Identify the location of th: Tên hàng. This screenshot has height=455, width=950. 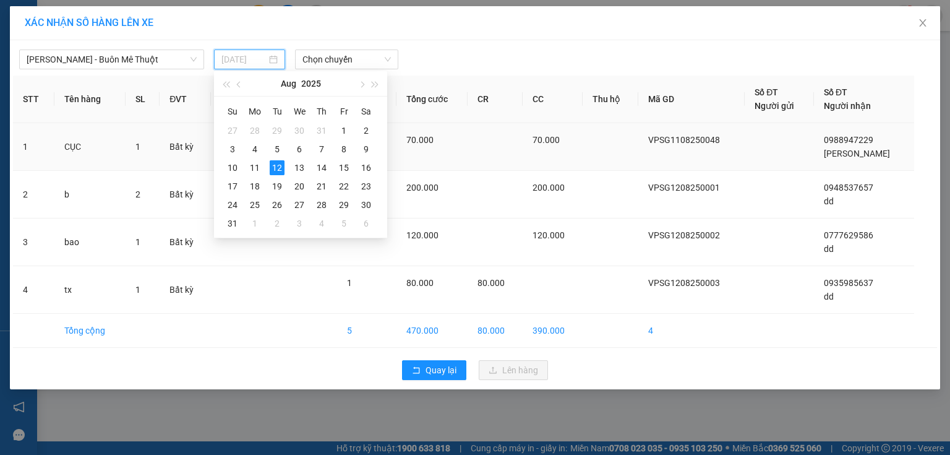
(90, 99).